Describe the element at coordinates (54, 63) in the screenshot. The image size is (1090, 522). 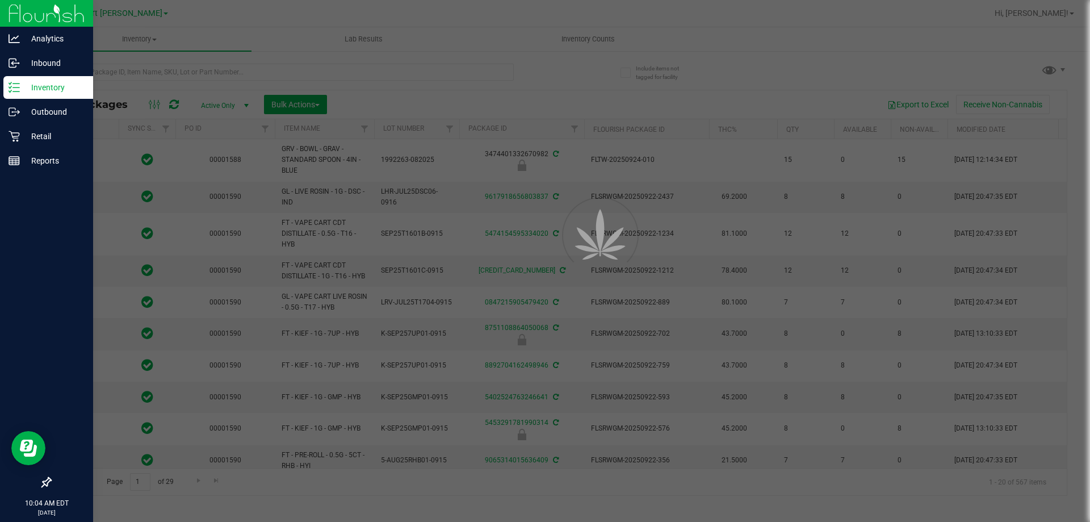
I see `p: Inbound` at that location.